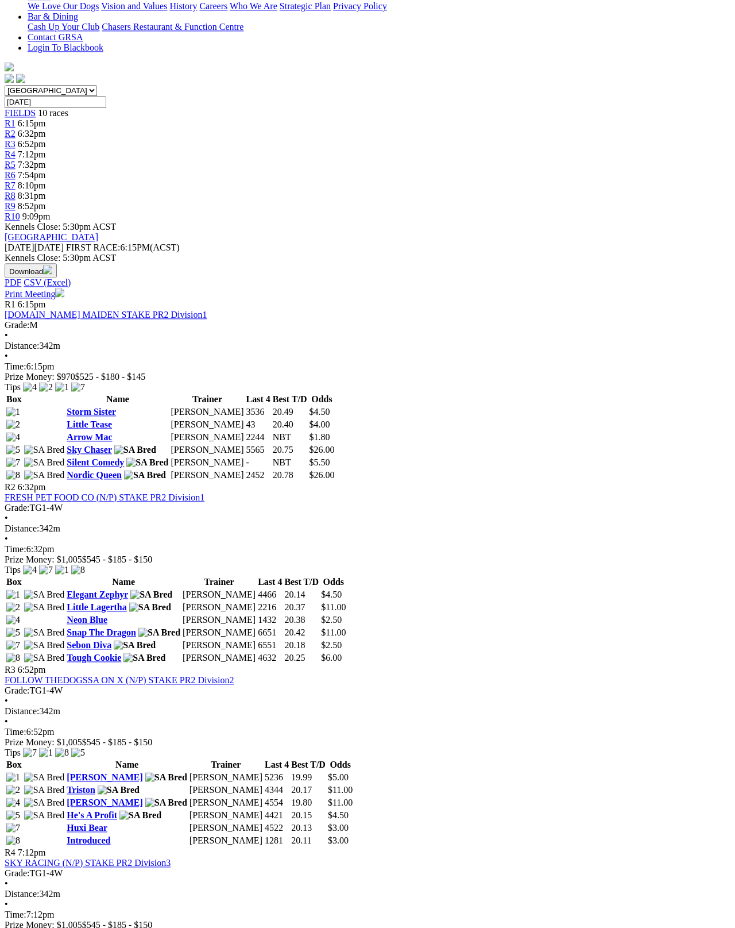  I want to click on span: Time:, so click(16, 549).